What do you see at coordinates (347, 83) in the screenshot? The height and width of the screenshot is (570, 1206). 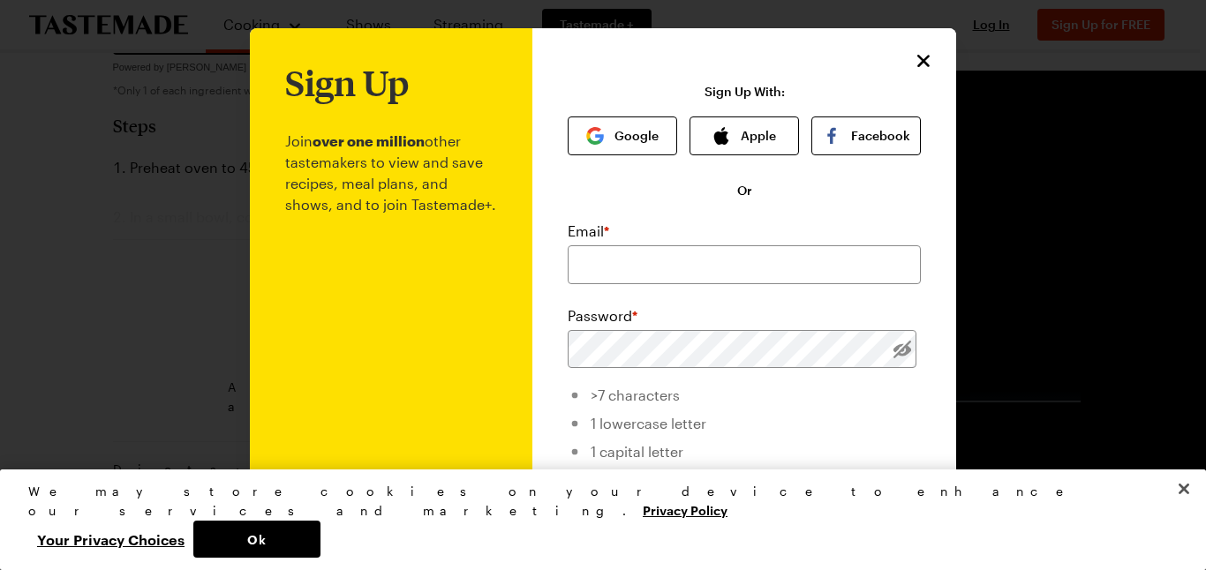 I see `h1: Sign Up` at bounding box center [347, 83].